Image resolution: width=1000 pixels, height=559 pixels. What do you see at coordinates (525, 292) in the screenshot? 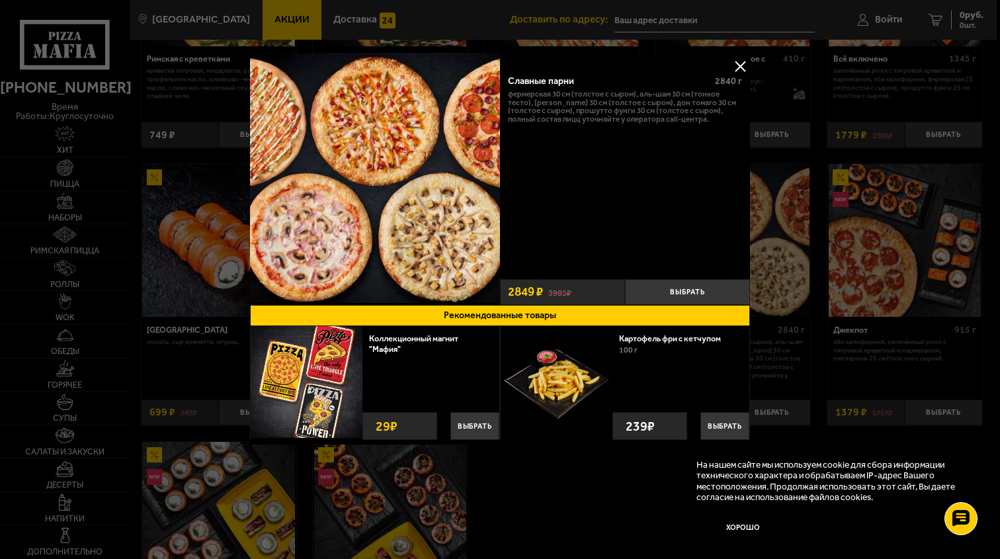
I see `span: 2849 ₽` at bounding box center [525, 292].